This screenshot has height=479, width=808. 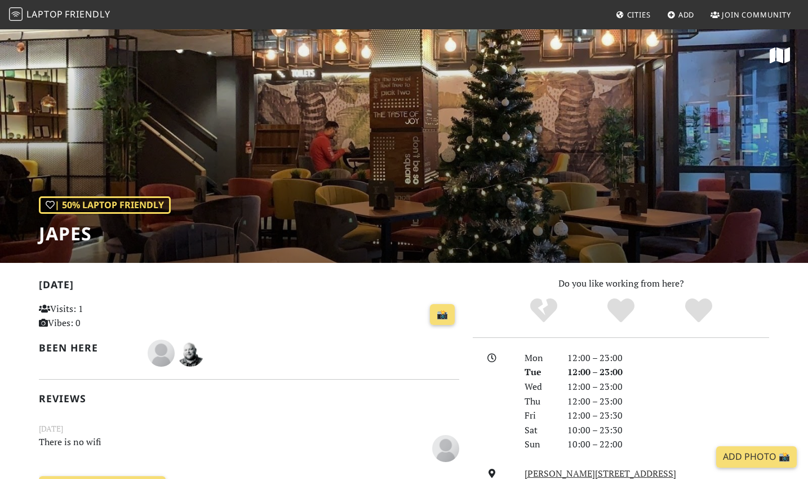 What do you see at coordinates (639, 15) in the screenshot?
I see `span: Cities` at bounding box center [639, 15].